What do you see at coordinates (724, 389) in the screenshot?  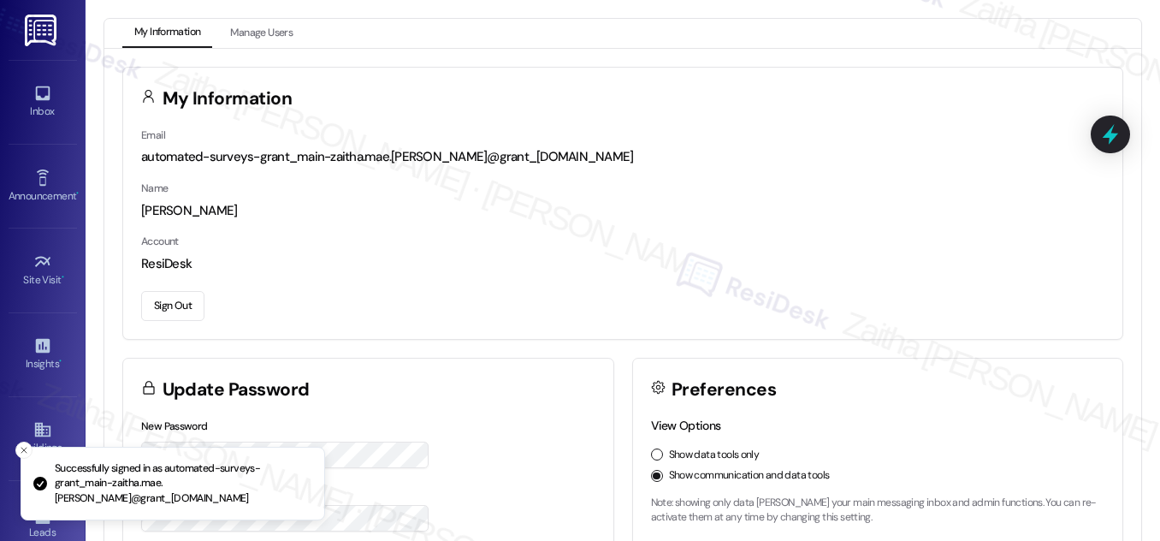 I see `h3: Preferences` at bounding box center [724, 389].